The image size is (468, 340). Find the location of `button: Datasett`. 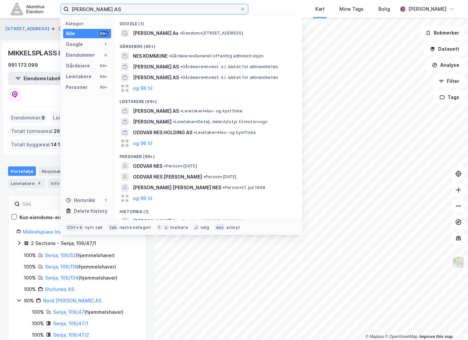

button: Datasett is located at coordinates (444, 49).